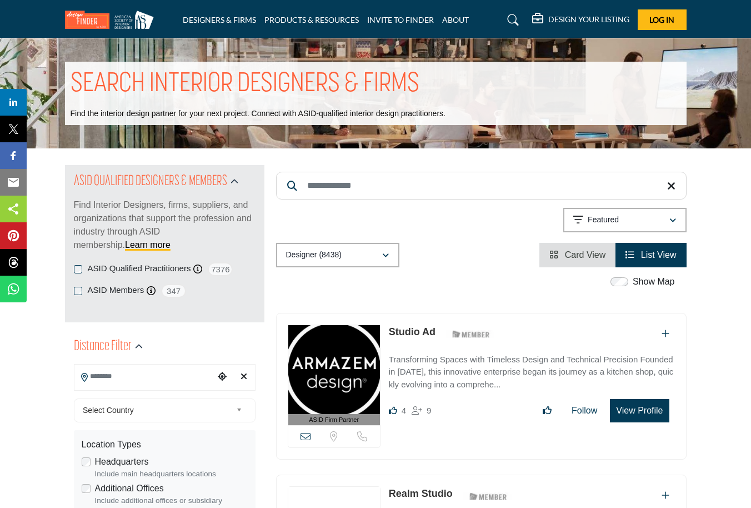  Describe the element at coordinates (589, 19) in the screenshot. I see `h5: DESIGN YOUR LISTING` at that location.